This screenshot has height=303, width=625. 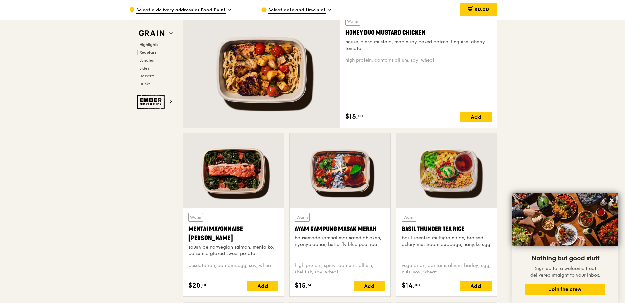 What do you see at coordinates (418, 33) in the screenshot?
I see `div: Honey Duo Mustard Chicken` at bounding box center [418, 33].